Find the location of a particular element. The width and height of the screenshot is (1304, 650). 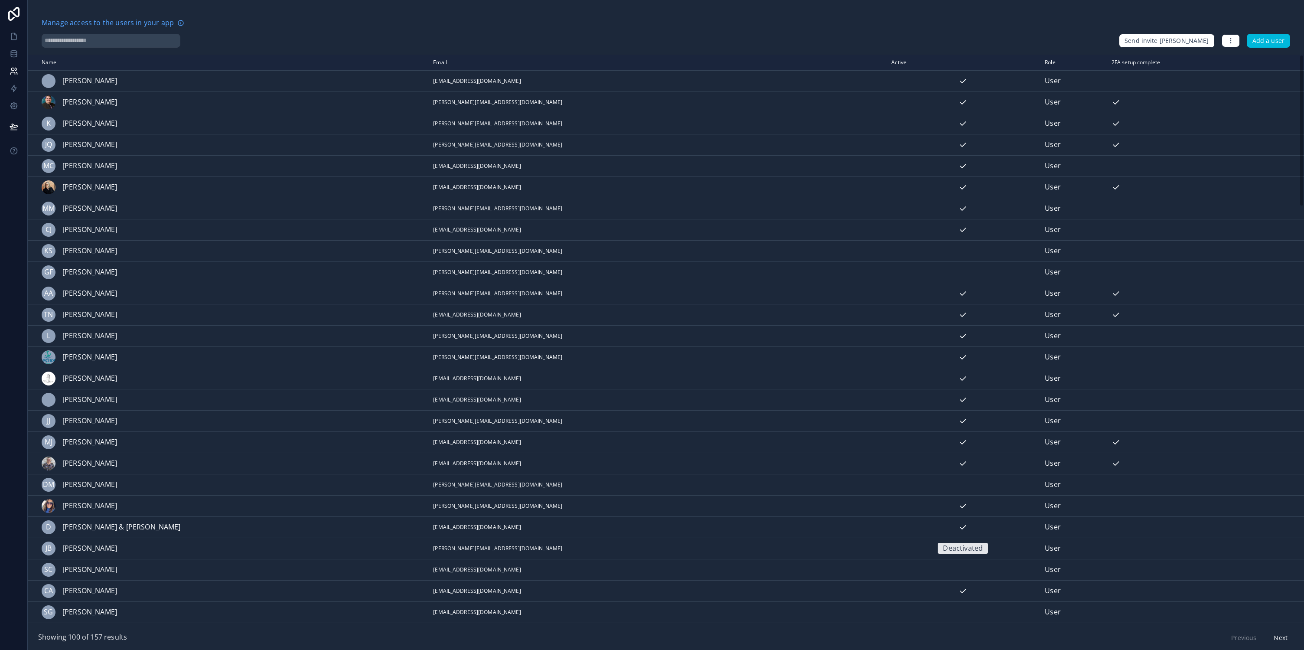

span: KS is located at coordinates (48, 251).